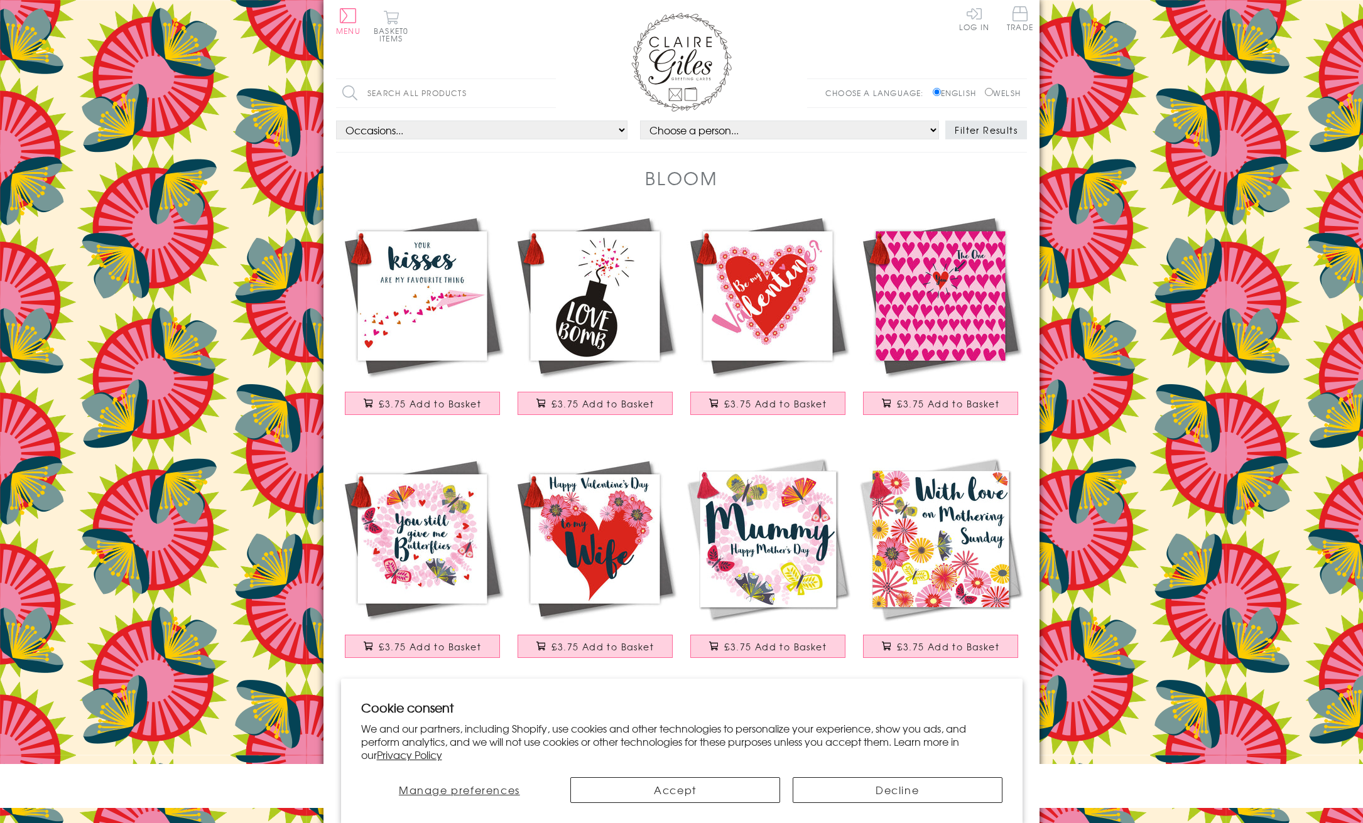  I want to click on a: Valentine's Day Card, Paper Plane Kisses, Embellished with a colourful tassel £3.75 Add to Basket, so click(422, 318).